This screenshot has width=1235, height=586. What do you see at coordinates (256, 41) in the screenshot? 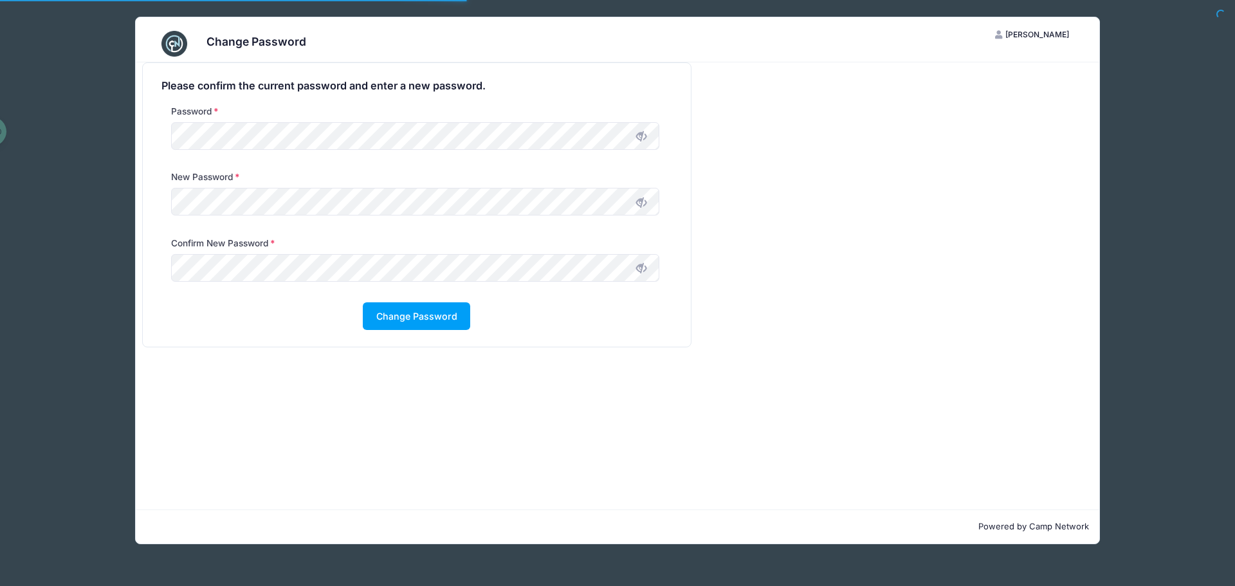
I see `h3: Change Password` at bounding box center [256, 41].